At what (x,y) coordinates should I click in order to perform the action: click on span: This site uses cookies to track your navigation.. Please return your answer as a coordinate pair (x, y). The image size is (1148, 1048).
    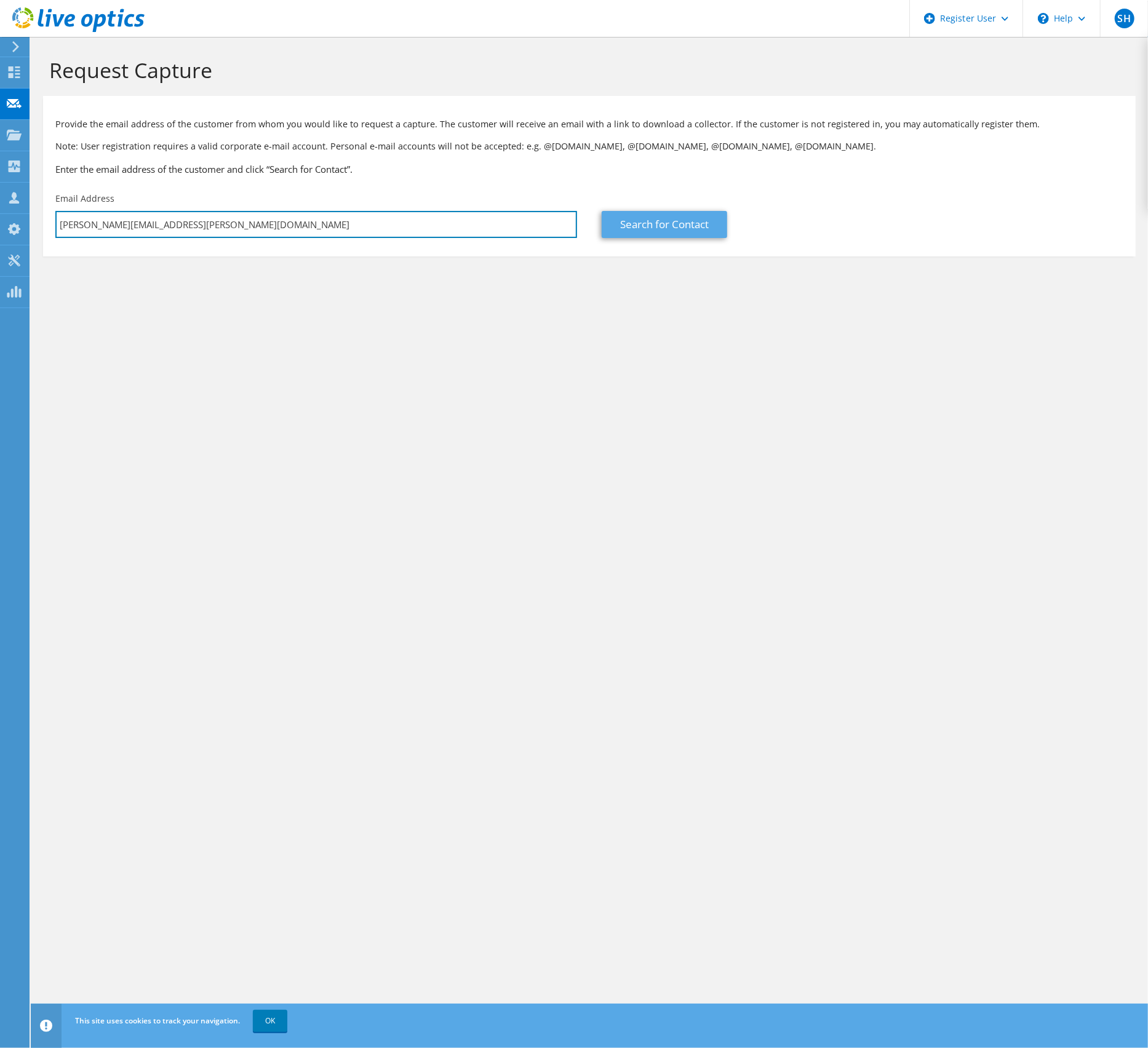
    Looking at the image, I should click on (157, 1021).